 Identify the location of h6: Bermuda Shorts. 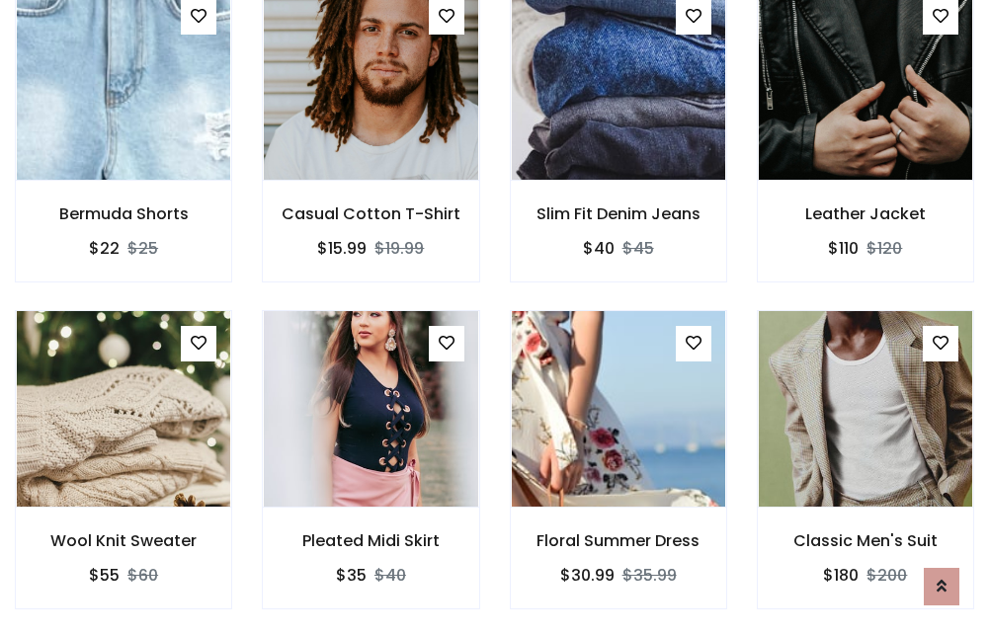
(123, 213).